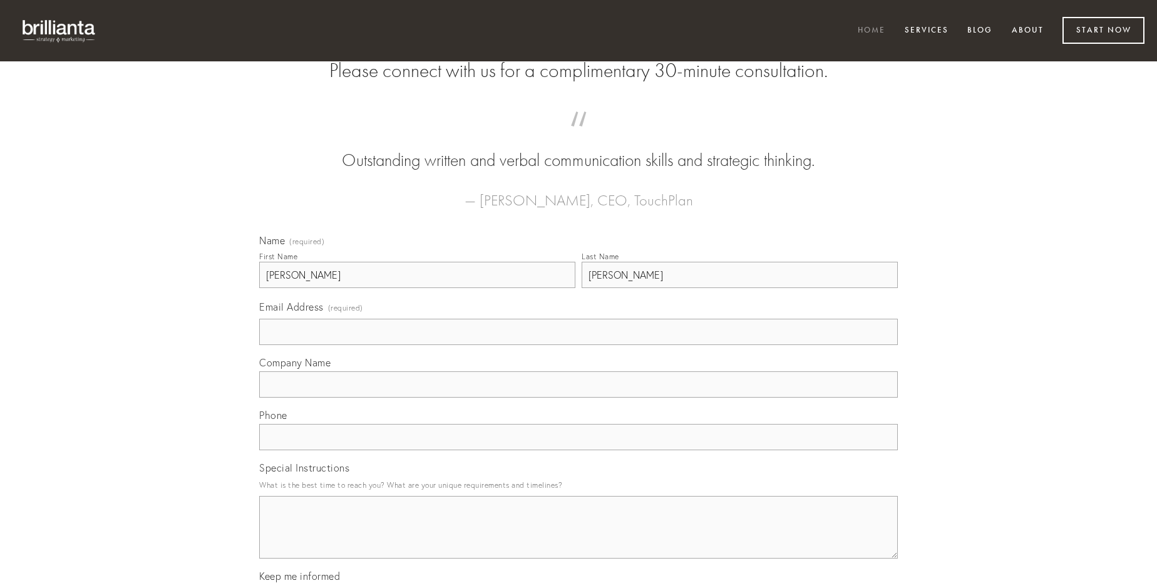  What do you see at coordinates (278, 256) in the screenshot?
I see `div: First Name` at bounding box center [278, 256].